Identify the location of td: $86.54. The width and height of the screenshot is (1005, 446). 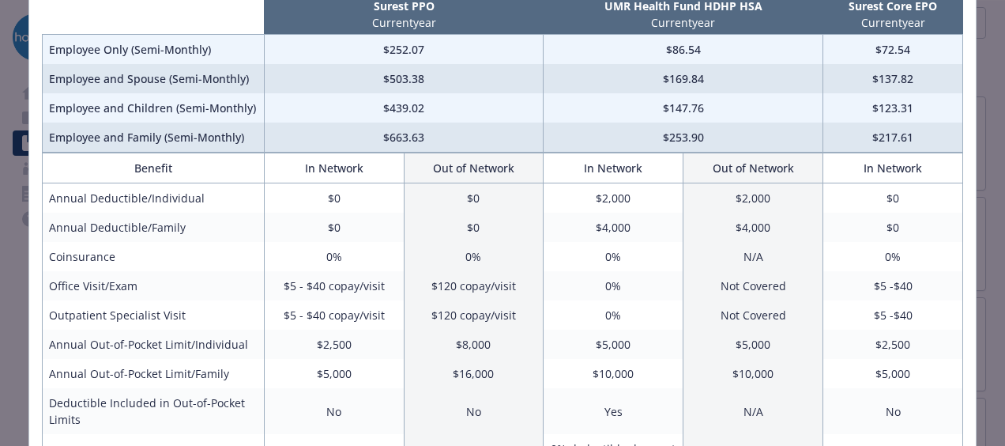
(684, 50).